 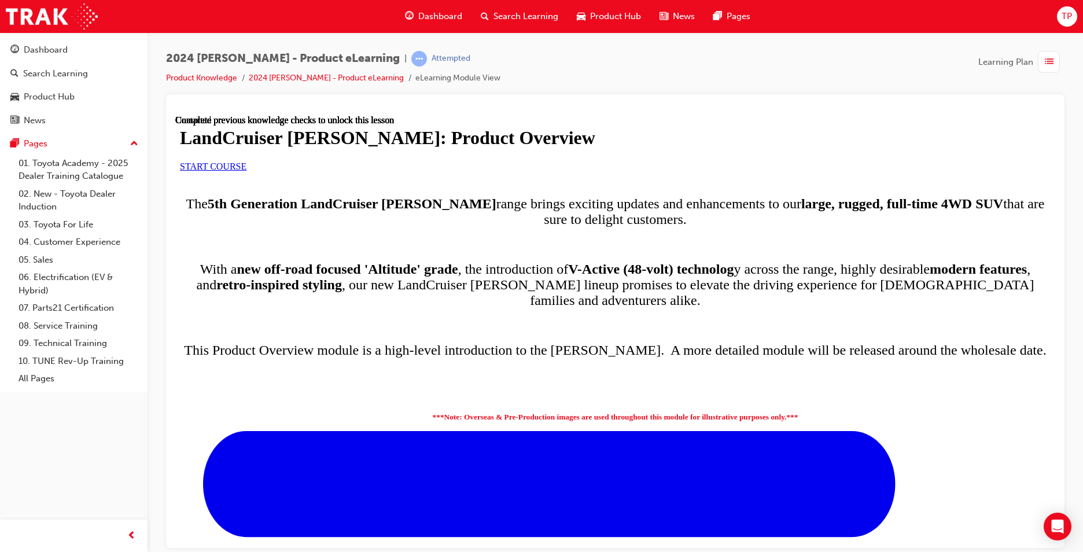 I want to click on div: Search Learning, so click(x=56, y=73).